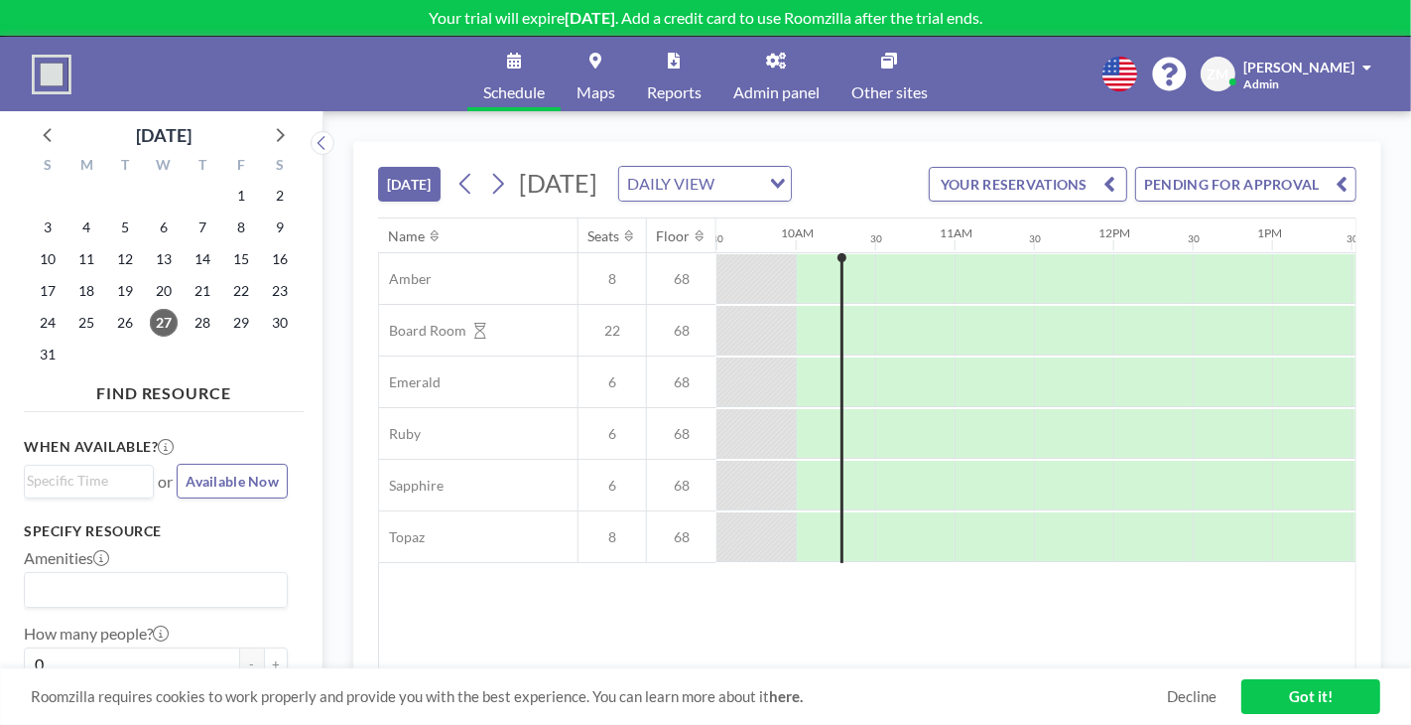  Describe the element at coordinates (232, 480) in the screenshot. I see `button: Available Now` at that location.